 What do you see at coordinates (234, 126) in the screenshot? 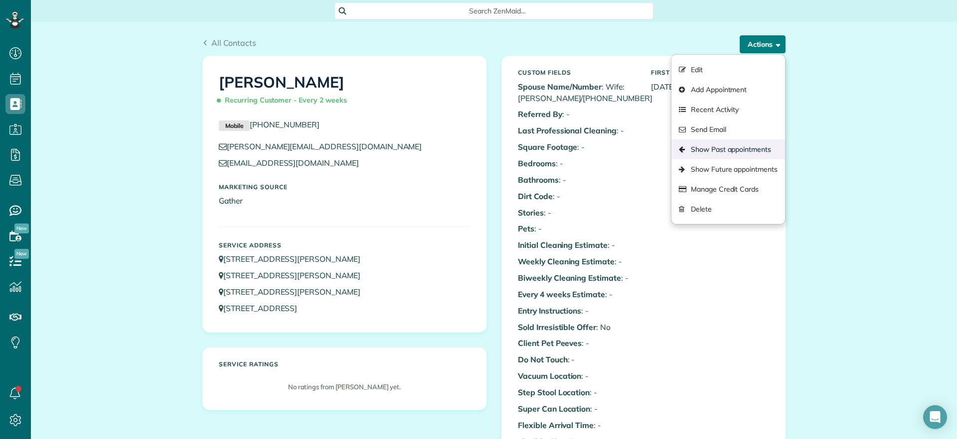
I see `small: Mobile` at bounding box center [234, 126].